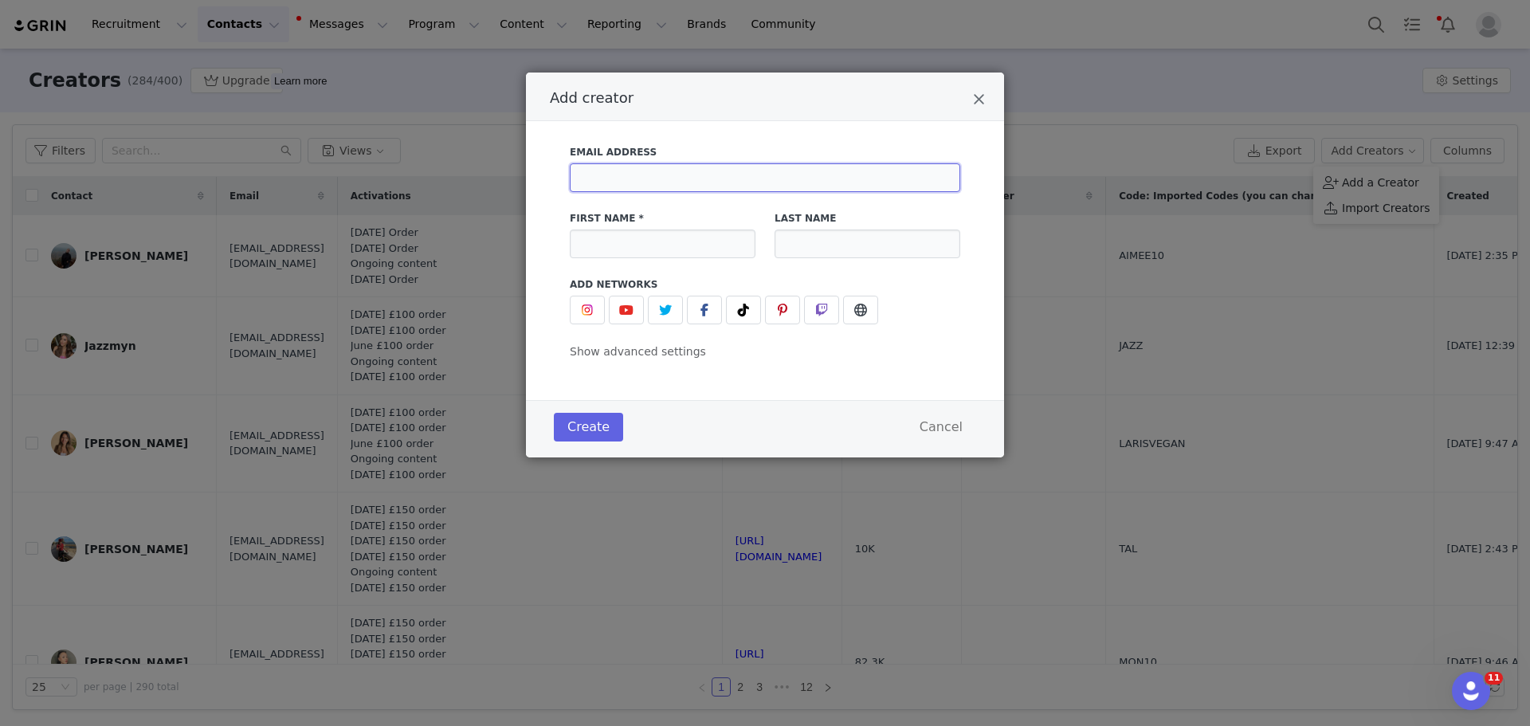 This screenshot has height=726, width=1530. I want to click on button: Close, so click(978, 101).